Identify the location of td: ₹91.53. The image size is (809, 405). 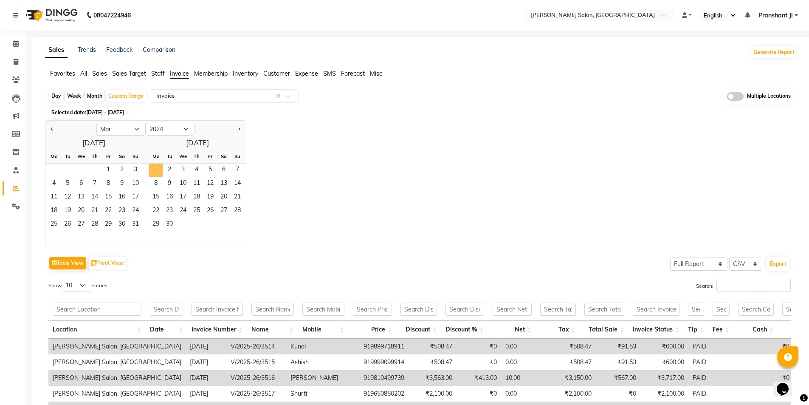
(618, 346).